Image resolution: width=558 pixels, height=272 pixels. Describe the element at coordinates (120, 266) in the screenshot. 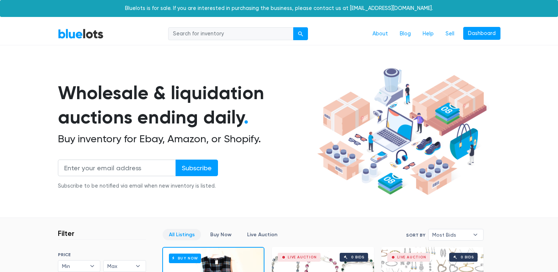

I see `span: Max` at that location.